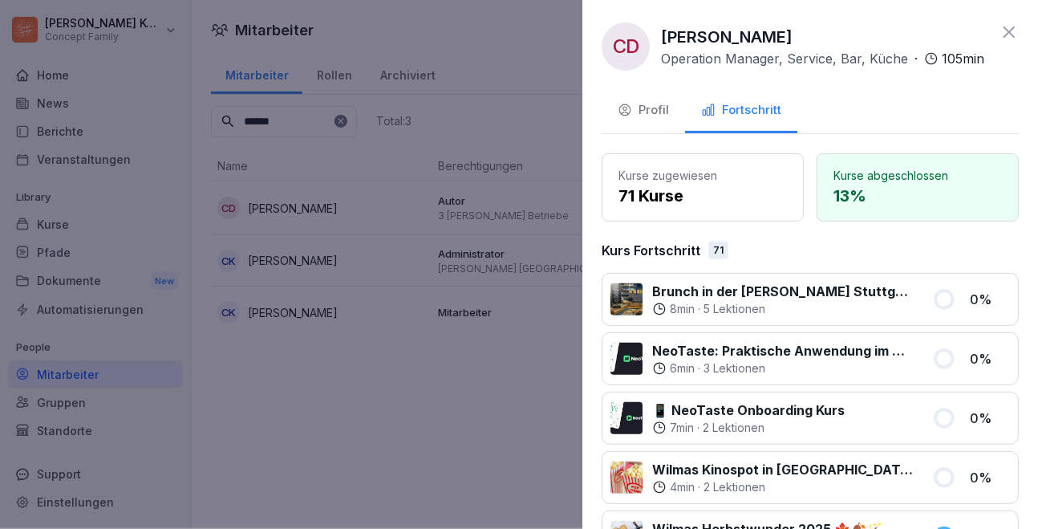 Image resolution: width=1038 pixels, height=529 pixels. Describe the element at coordinates (643, 111) in the screenshot. I see `button: Profil` at that location.